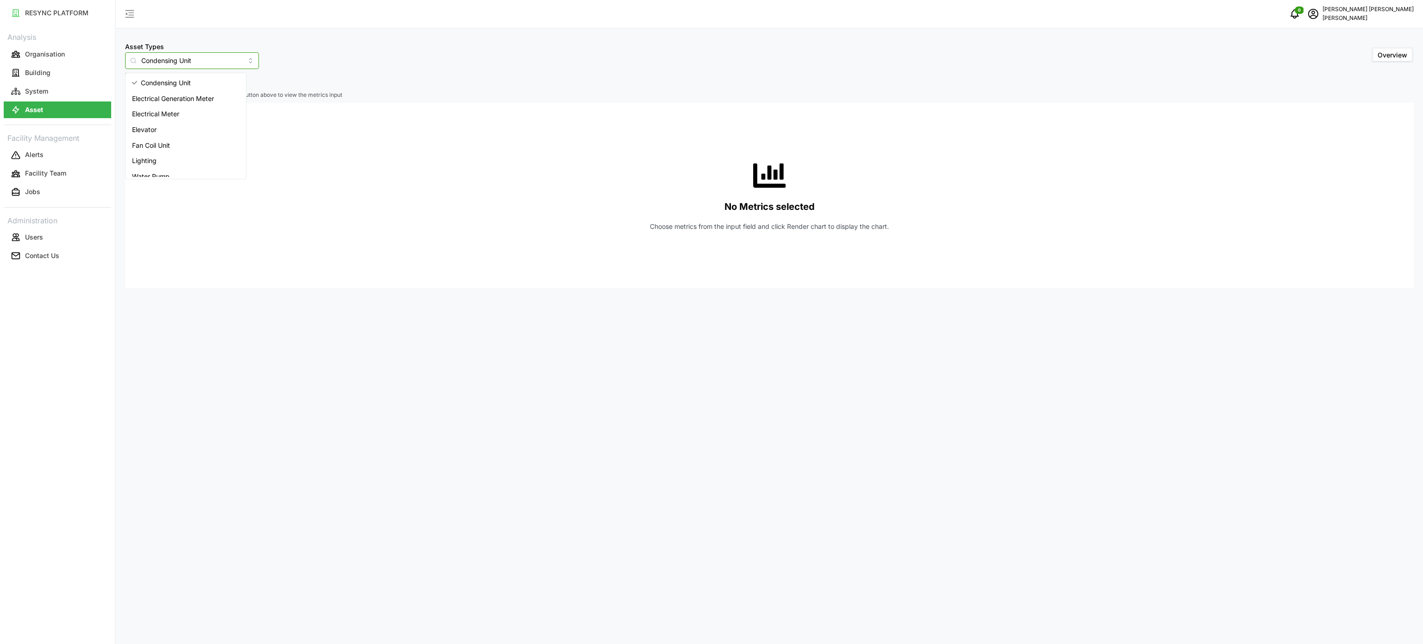  Describe the element at coordinates (57, 13) in the screenshot. I see `a: RESYNC PLATFORM` at that location.